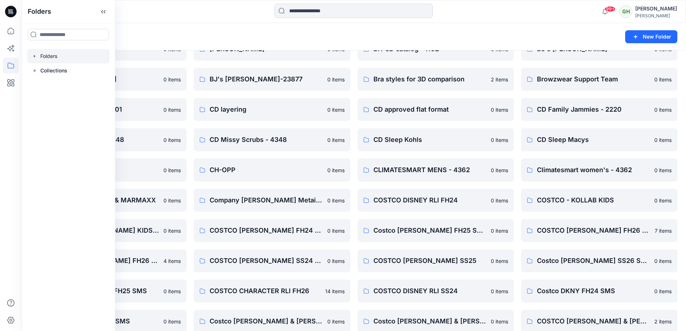 Image resolution: width=686 pixels, height=331 pixels. Describe the element at coordinates (610, 9) in the screenshot. I see `span: 99+` at that location.